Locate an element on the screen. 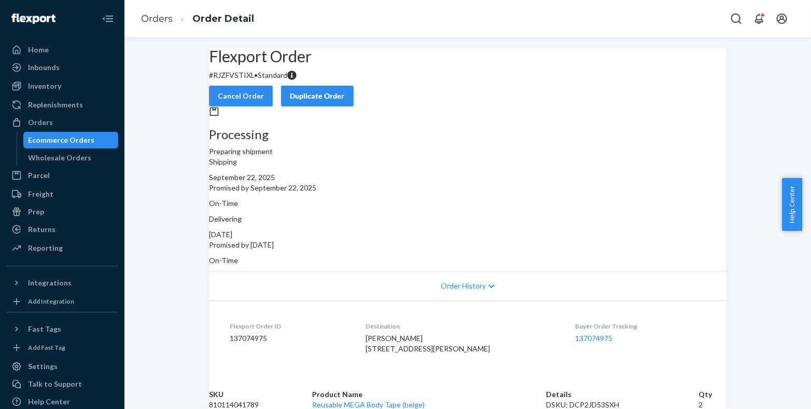  p: Promised by September 22, 2025 is located at coordinates (468, 188).